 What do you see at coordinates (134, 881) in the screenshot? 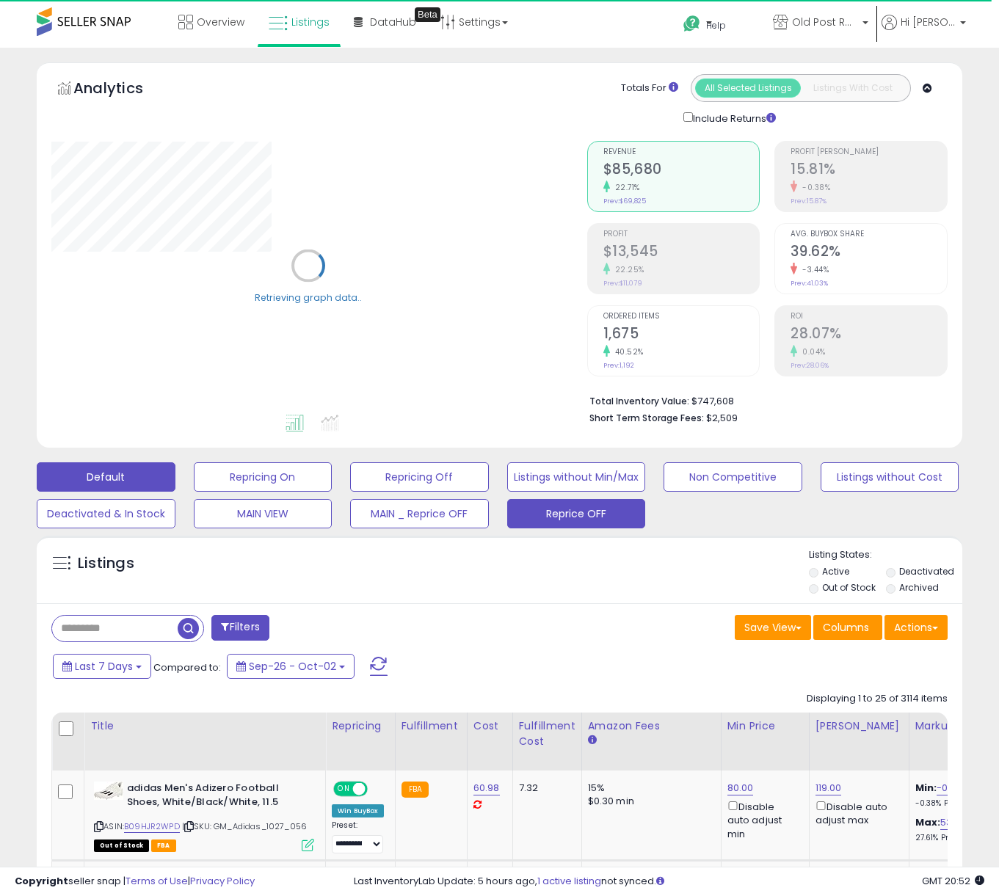
I see `div: seller snap | |` at bounding box center [134, 881].